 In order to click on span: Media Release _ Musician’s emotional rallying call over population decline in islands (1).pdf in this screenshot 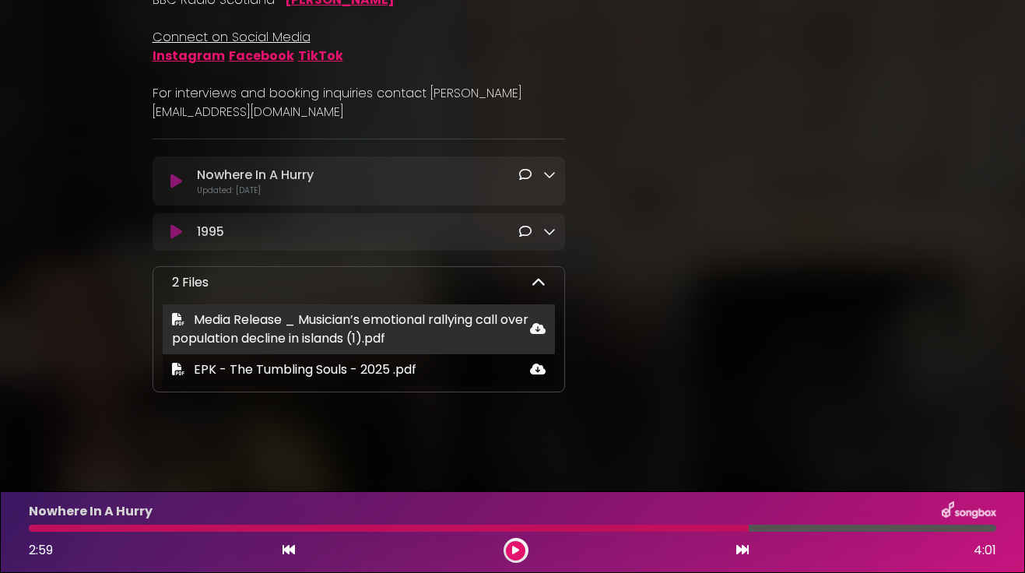, I will do `click(350, 328)`.